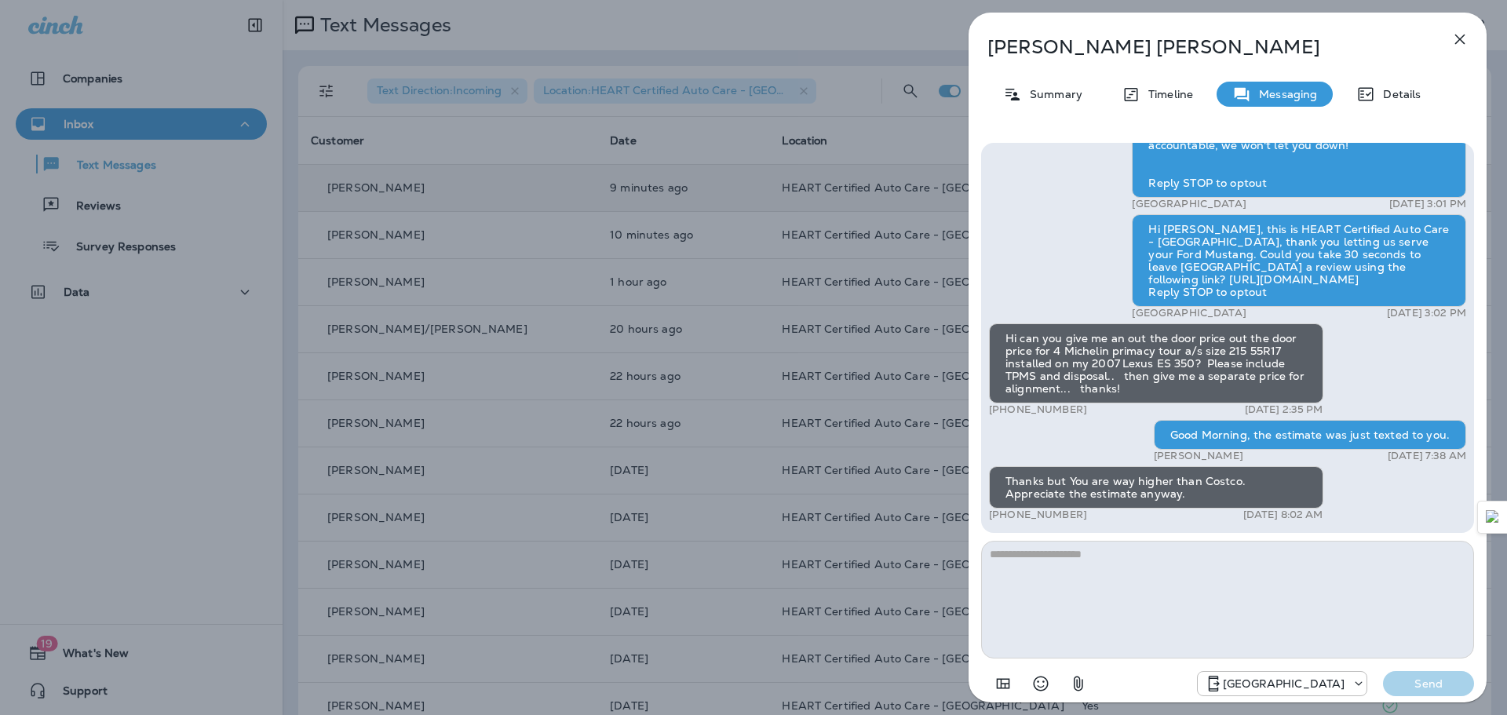  What do you see at coordinates (1156, 487) in the screenshot?
I see `div: Thanks but You are way higher than Costco. Appreciate the estimate anyway.` at bounding box center [1156, 487].